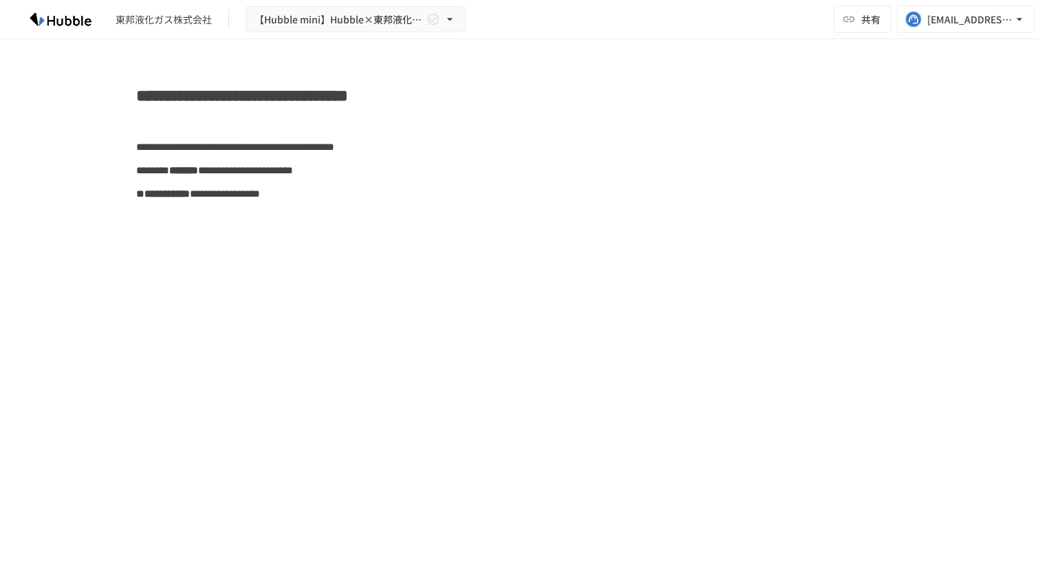 This screenshot has width=1040, height=566. I want to click on span: 【Hubble mini】Hubble×東邦液化ガス株式会社 オンボーディングプロジェクト, so click(339, 19).